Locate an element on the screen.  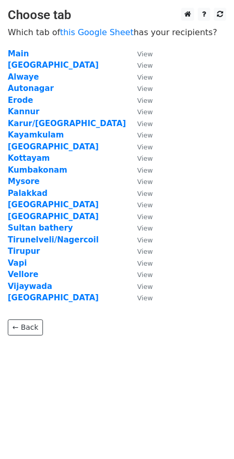
strong: Kayamkulam is located at coordinates (36, 135).